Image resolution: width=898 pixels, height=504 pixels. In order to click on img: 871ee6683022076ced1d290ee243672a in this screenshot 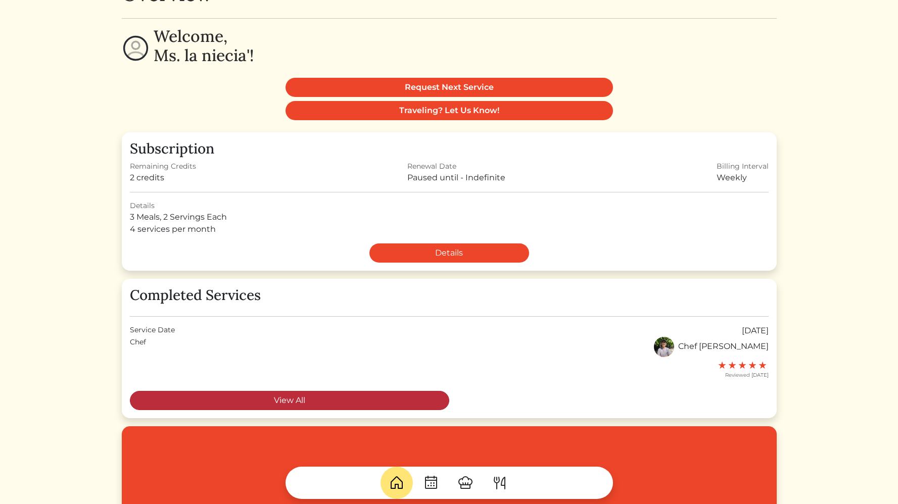, I will do `click(664, 347)`.